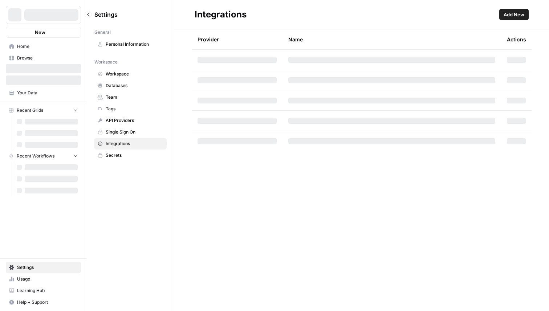  What do you see at coordinates (130, 109) in the screenshot?
I see `a: Tags` at bounding box center [130, 109].